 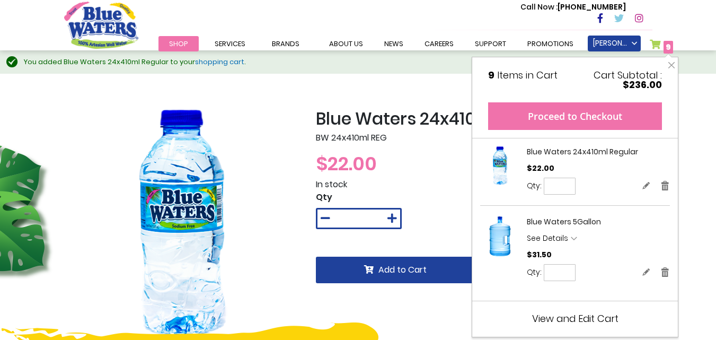 What do you see at coordinates (101, 25) in the screenshot?
I see `a: store logo` at bounding box center [101, 25].